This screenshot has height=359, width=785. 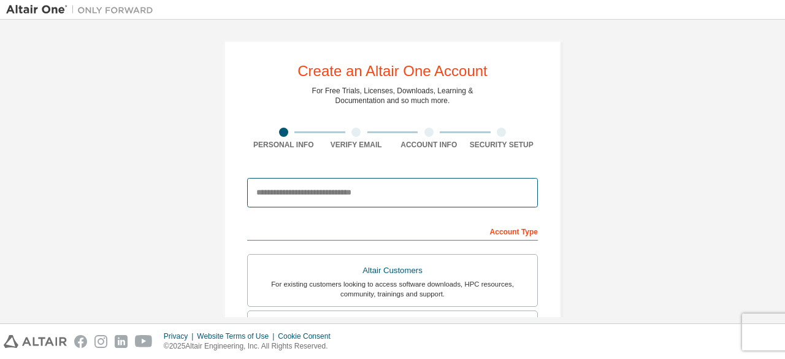 I want to click on div: Cookie Consent, so click(x=307, y=336).